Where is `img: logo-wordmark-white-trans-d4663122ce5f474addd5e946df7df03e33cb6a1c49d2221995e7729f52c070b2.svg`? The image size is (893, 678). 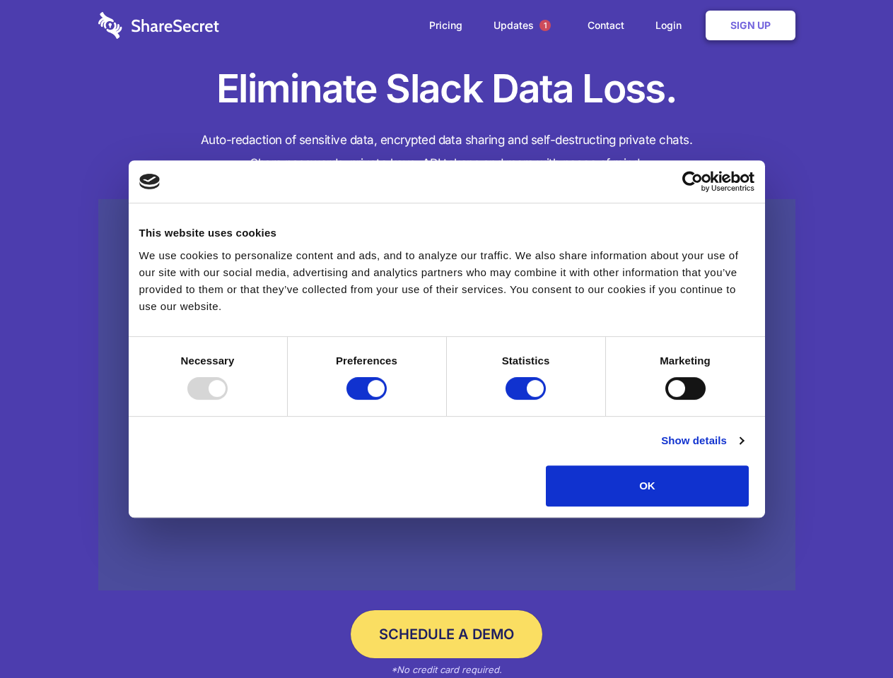
img: logo-wordmark-white-trans-d4663122ce5f474addd5e946df7df03e33cb6a1c49d2221995e7729f52c070b2.svg is located at coordinates (158, 25).